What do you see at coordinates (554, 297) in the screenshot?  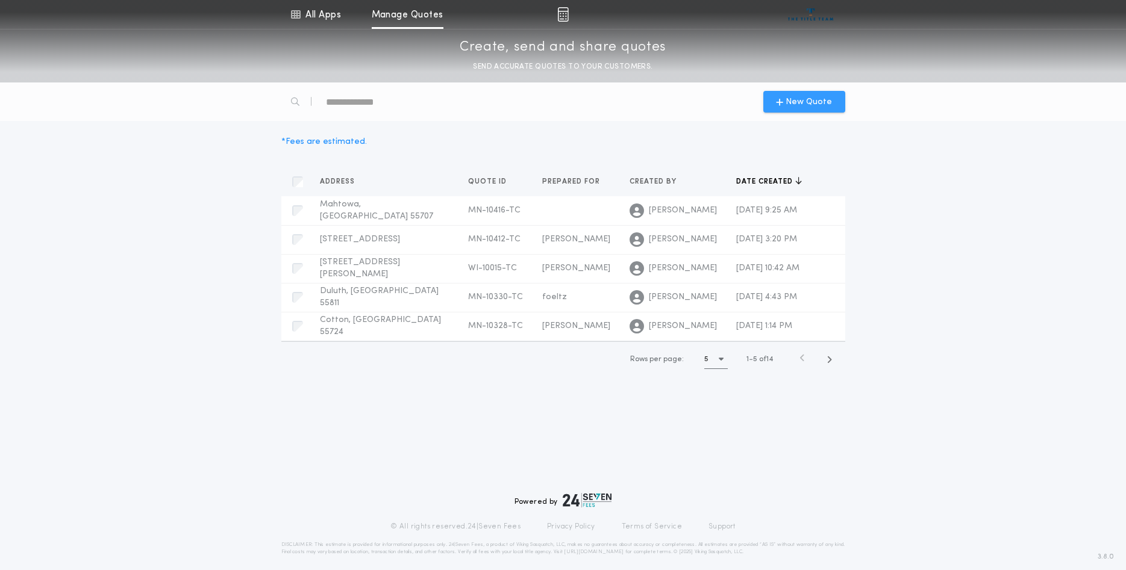 I see `span: foeltz` at bounding box center [554, 297].